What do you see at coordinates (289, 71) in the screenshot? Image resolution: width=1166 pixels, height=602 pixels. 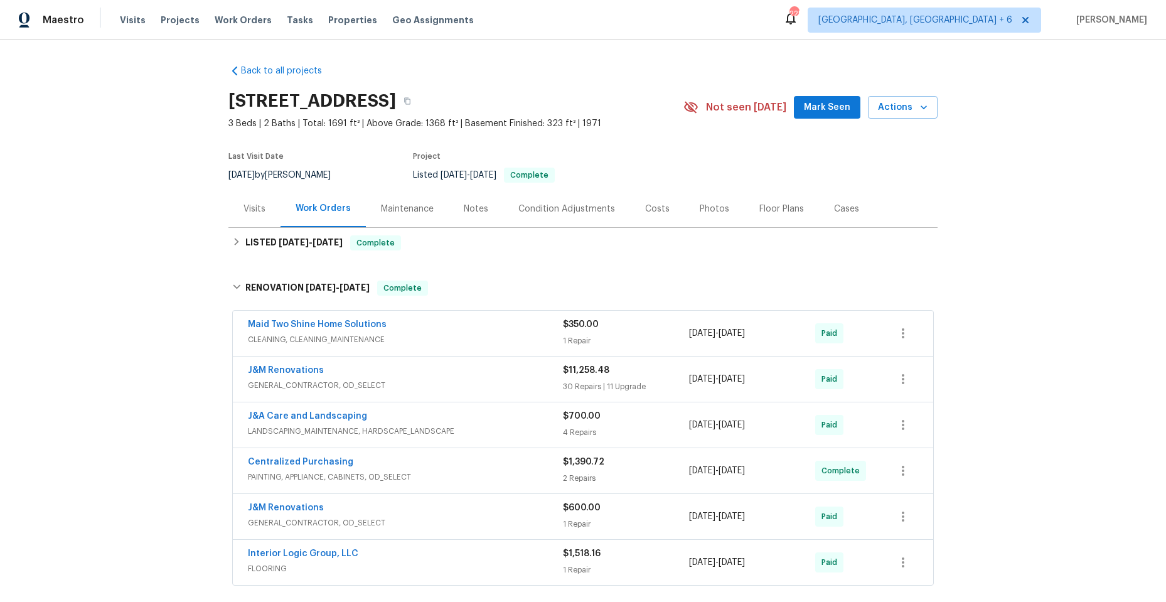 I see `a: Back to all projects` at bounding box center [289, 71].